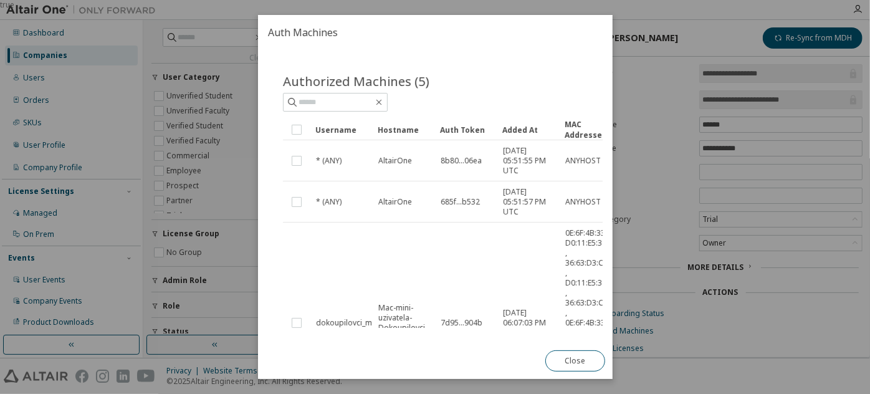  What do you see at coordinates (404, 130) in the screenshot?
I see `div: Hostname` at bounding box center [404, 130].